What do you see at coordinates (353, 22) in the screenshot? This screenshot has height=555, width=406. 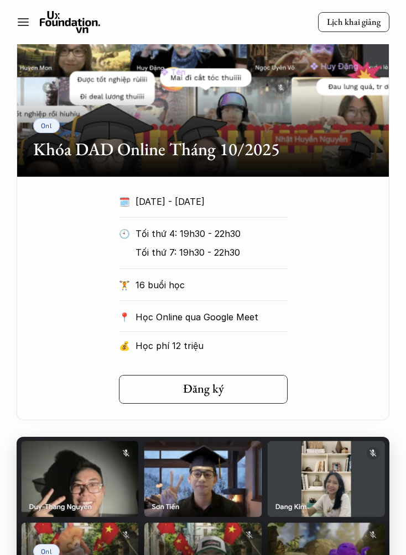 I see `p: Lịch khai giảng` at bounding box center [353, 22].